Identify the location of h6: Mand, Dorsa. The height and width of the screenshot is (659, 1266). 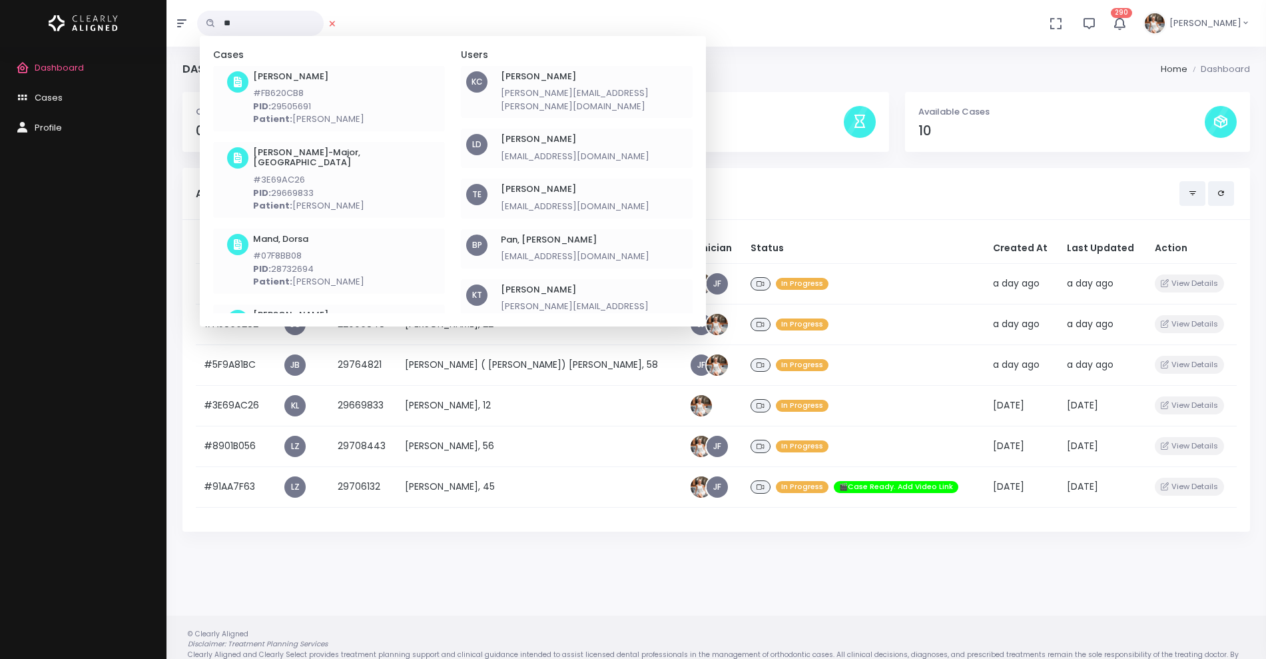
(308, 239).